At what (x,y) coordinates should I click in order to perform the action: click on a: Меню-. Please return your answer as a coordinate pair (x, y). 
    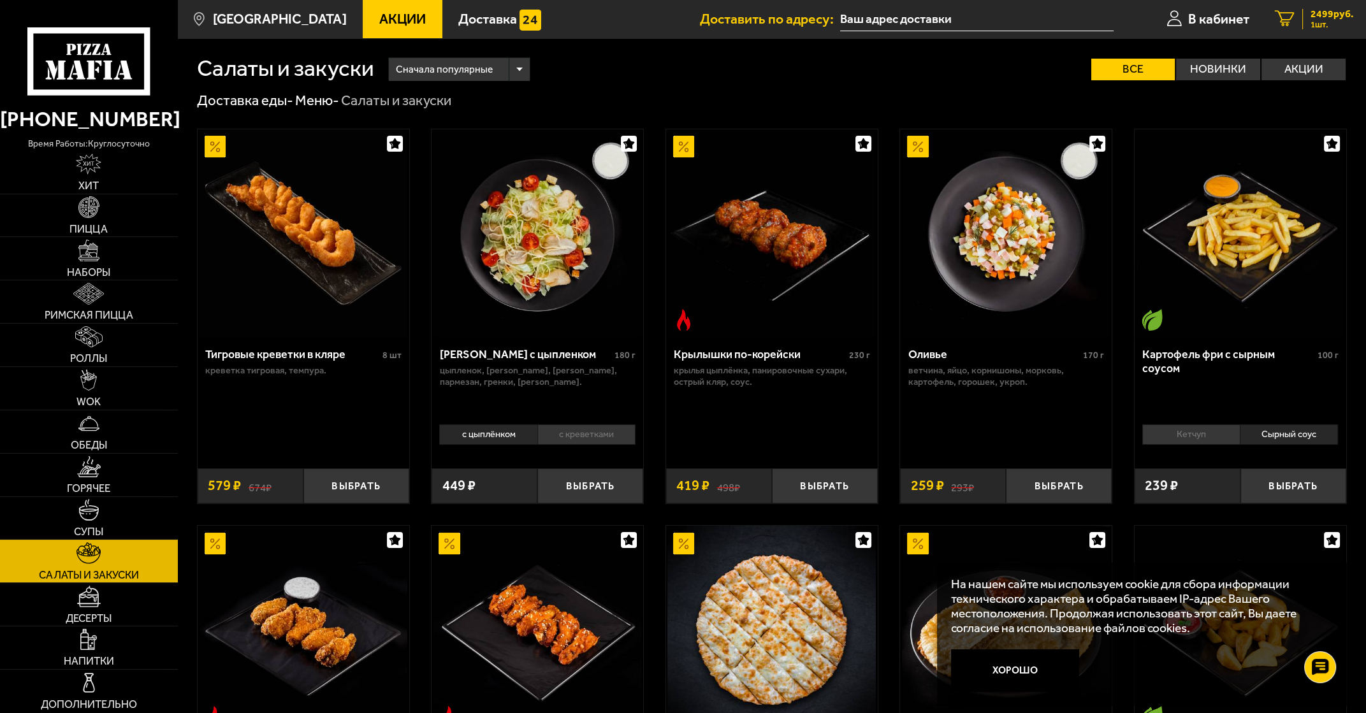
    Looking at the image, I should click on (317, 100).